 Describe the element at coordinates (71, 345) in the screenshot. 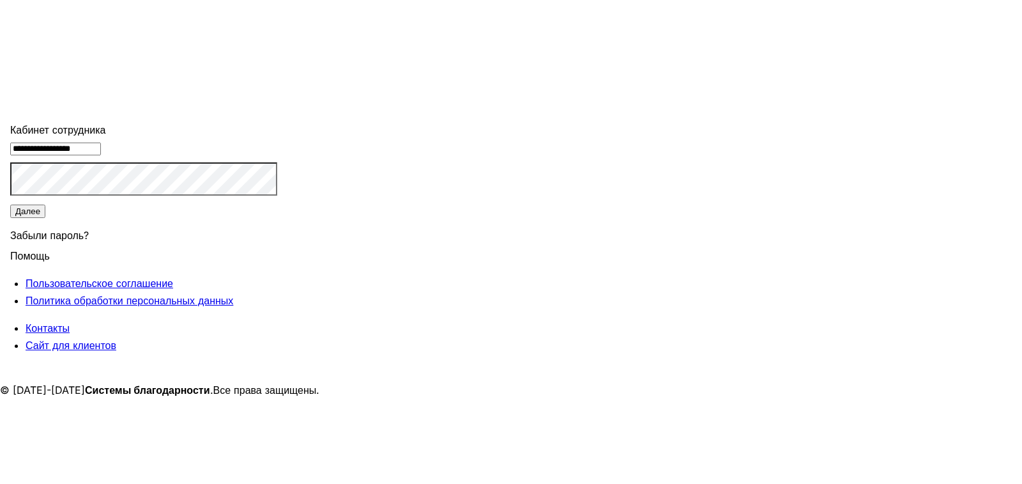

I see `a: Сайт для клиентов` at that location.